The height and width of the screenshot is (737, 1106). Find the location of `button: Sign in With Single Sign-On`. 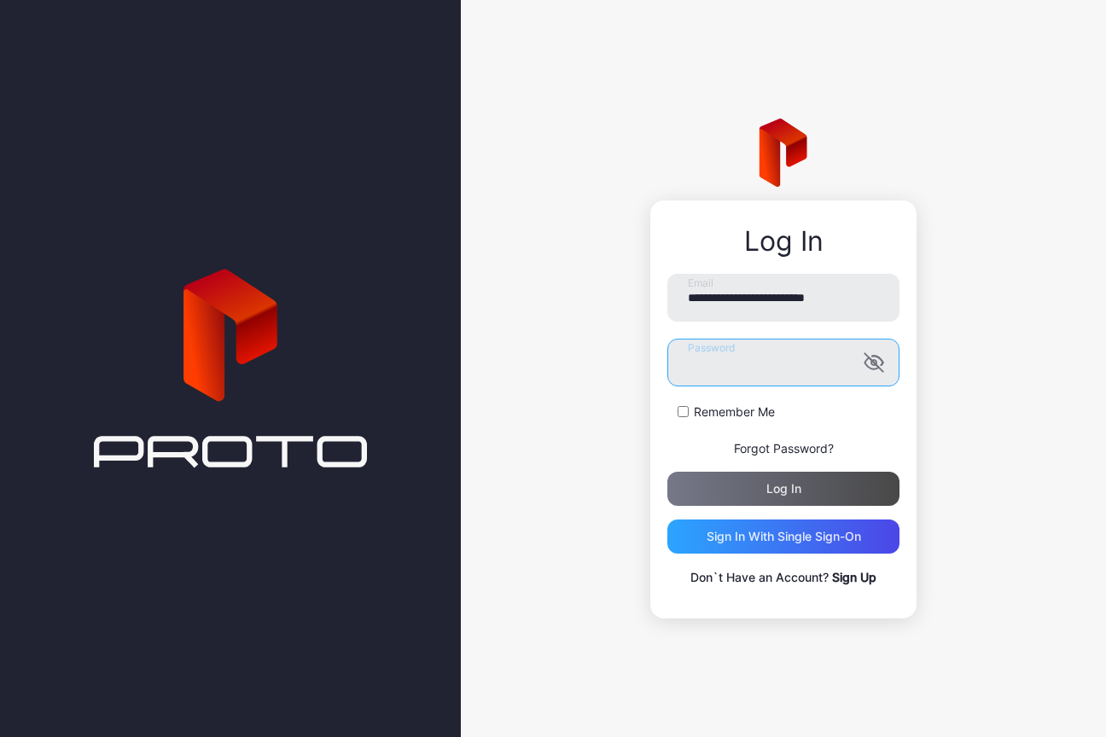

button: Sign in With Single Sign-On is located at coordinates (783, 537).